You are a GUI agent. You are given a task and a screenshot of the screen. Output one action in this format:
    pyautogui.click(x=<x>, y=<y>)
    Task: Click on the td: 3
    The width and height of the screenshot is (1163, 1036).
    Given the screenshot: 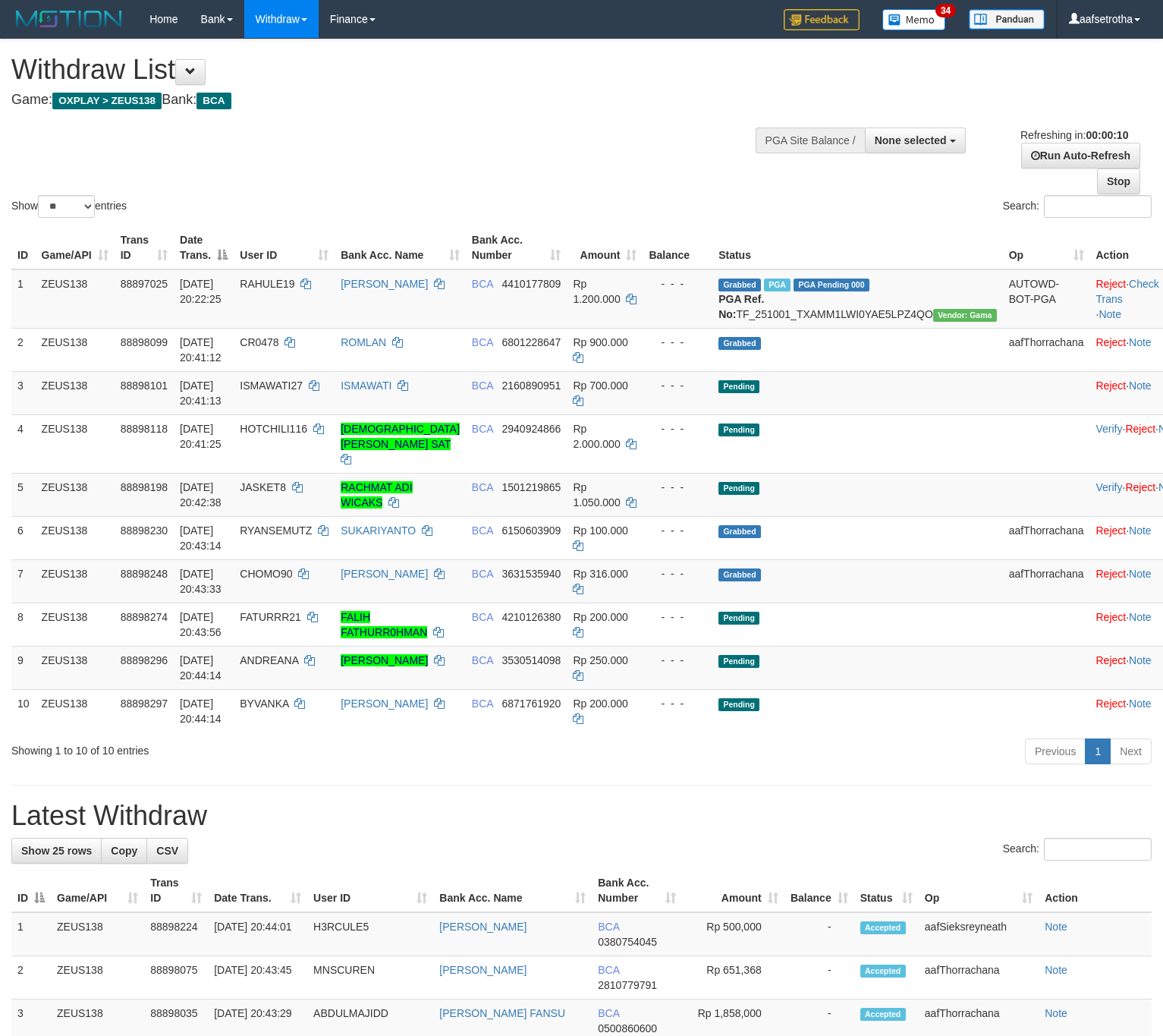 What is the action you would take?
    pyautogui.click(x=23, y=392)
    